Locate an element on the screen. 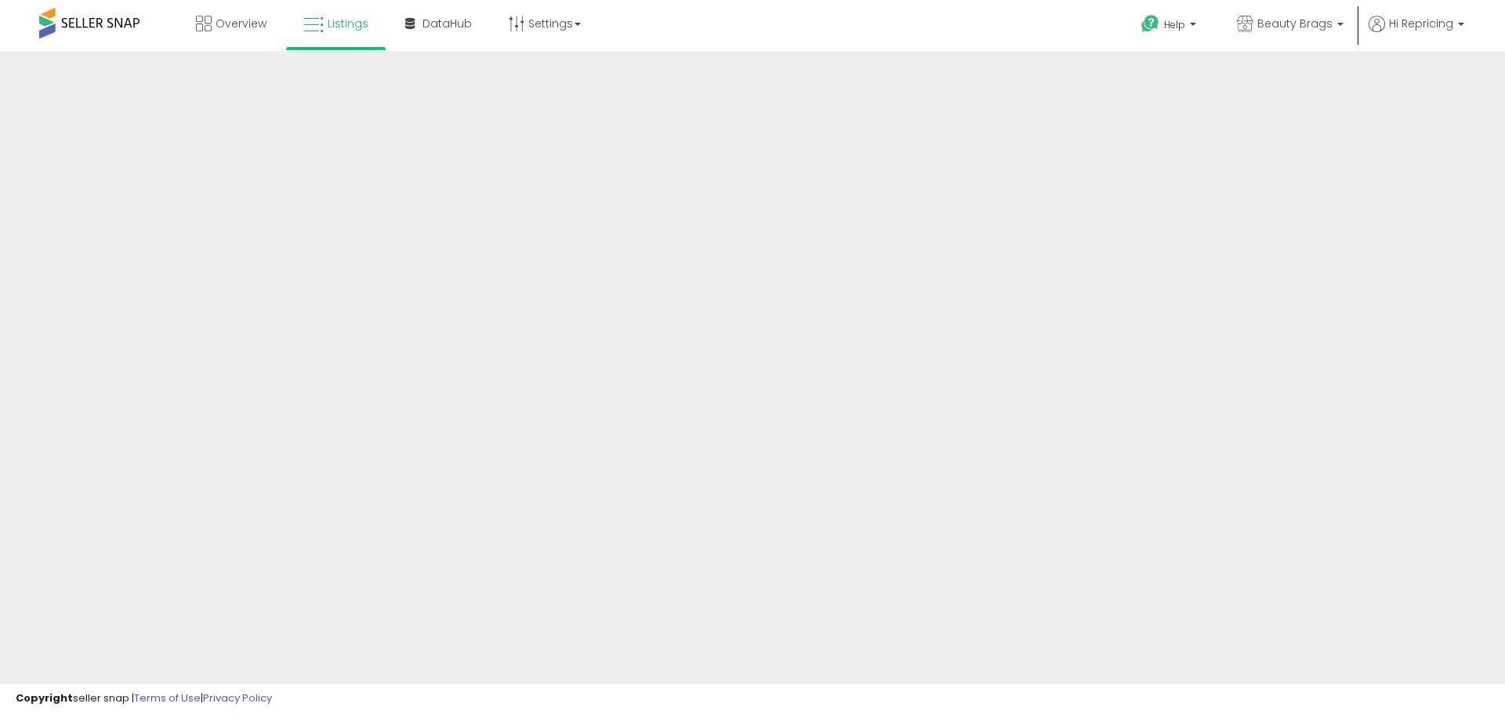  span: Listings is located at coordinates (348, 24).